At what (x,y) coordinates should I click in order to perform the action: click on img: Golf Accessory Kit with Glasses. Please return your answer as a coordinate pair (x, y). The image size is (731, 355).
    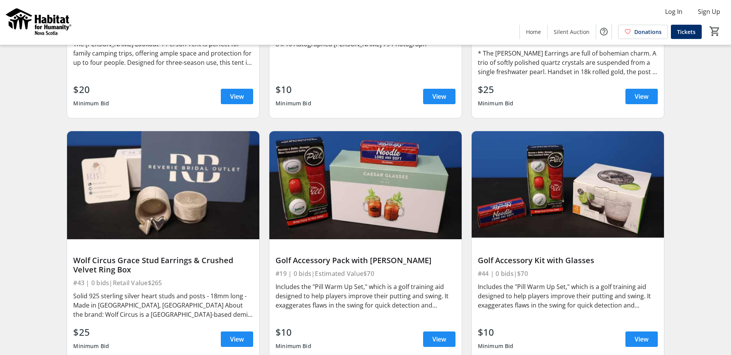
    Looking at the image, I should click on (568, 185).